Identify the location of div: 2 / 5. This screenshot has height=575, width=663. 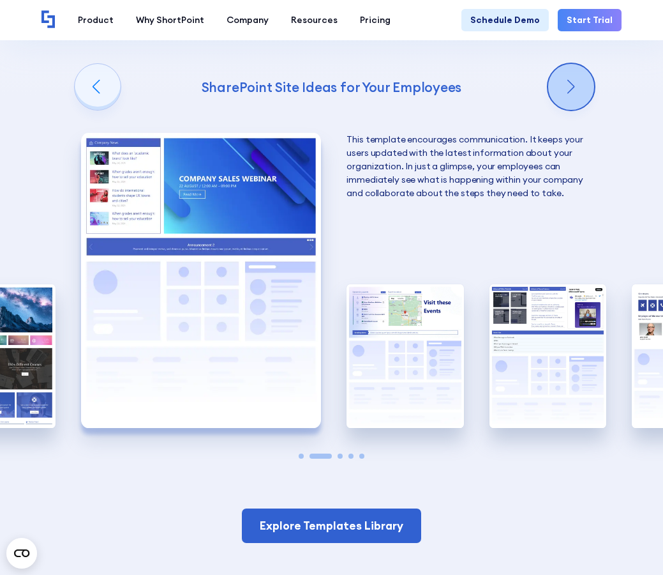
(201, 280).